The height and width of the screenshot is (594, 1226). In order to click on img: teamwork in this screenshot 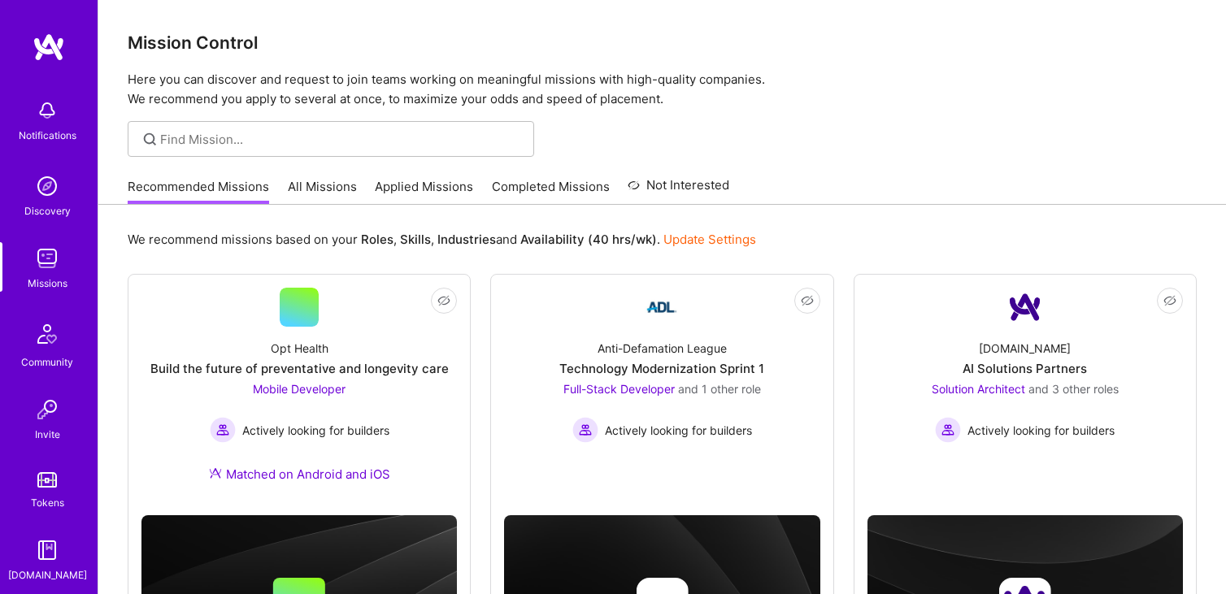, I will do `click(47, 259)`.